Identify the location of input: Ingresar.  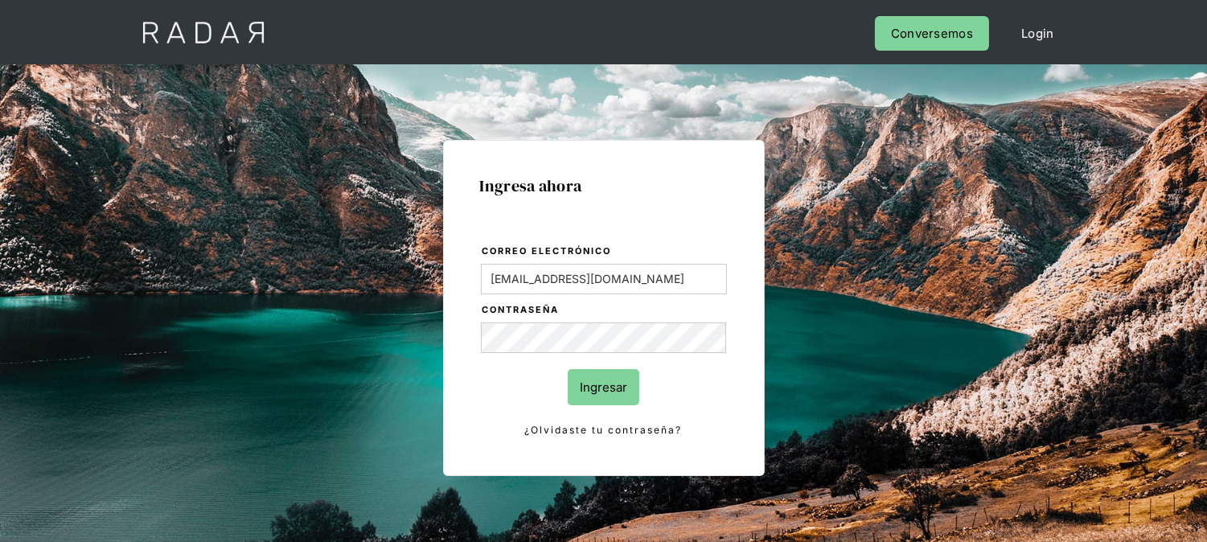
(603, 387).